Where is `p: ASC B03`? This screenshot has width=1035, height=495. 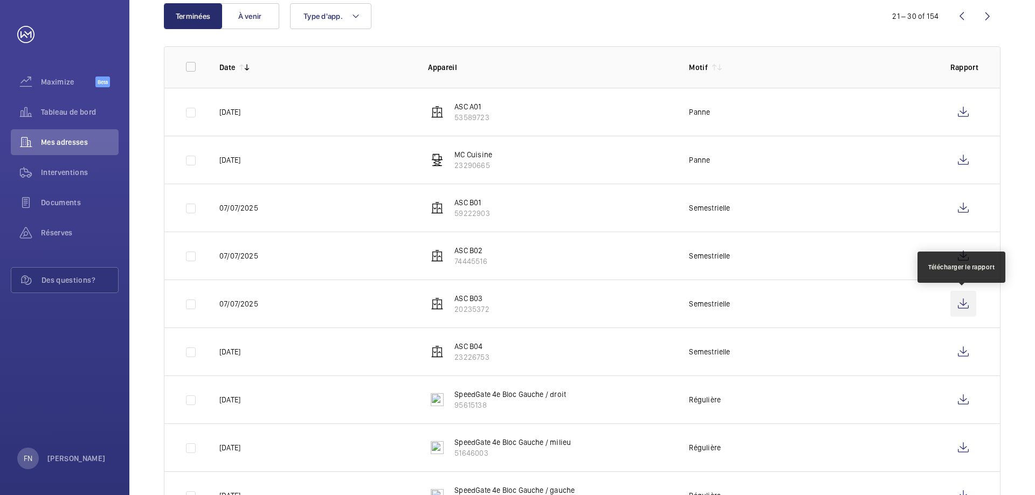
p: ASC B03 is located at coordinates (472, 299).